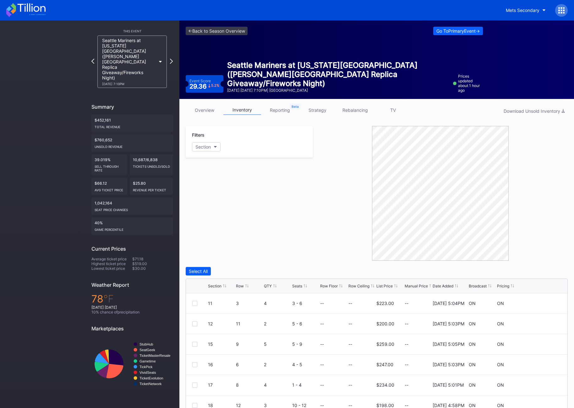 The height and width of the screenshot is (408, 574). Describe the element at coordinates (329, 286) in the screenshot. I see `div: Row Floor` at that location.